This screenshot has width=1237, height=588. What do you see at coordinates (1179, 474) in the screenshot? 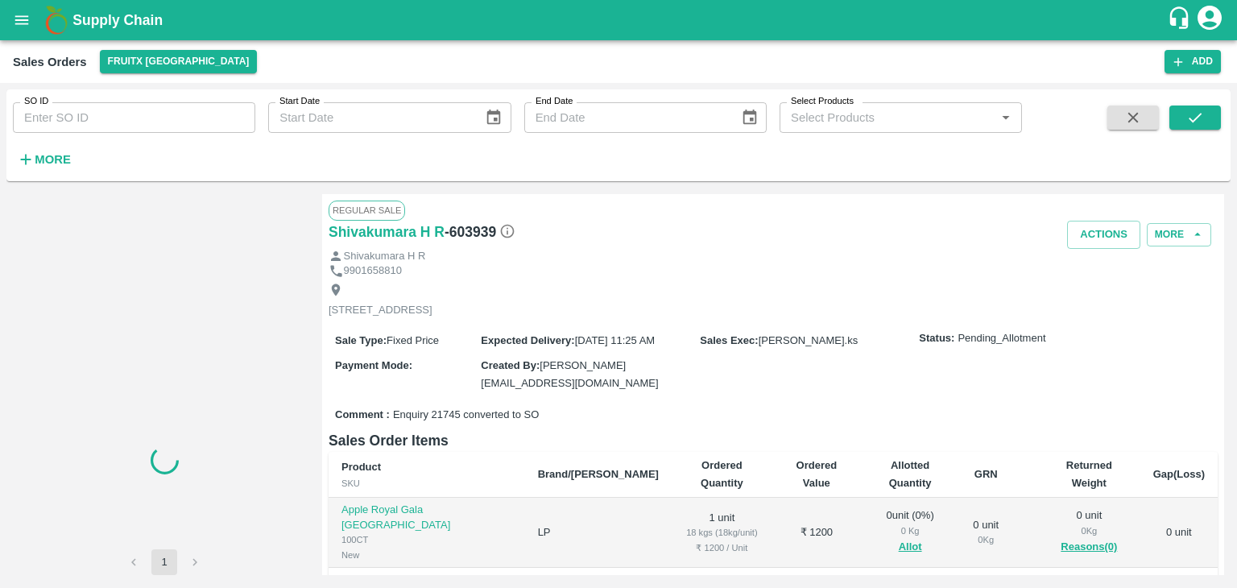
I see `b: Gap(Loss)` at bounding box center [1179, 474].